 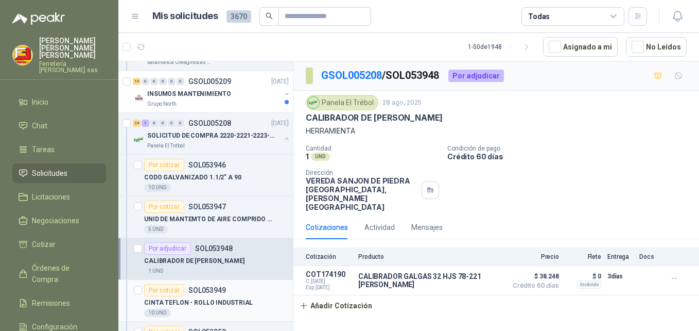 I want to click on span: Órdenes de Compra, so click(x=64, y=273).